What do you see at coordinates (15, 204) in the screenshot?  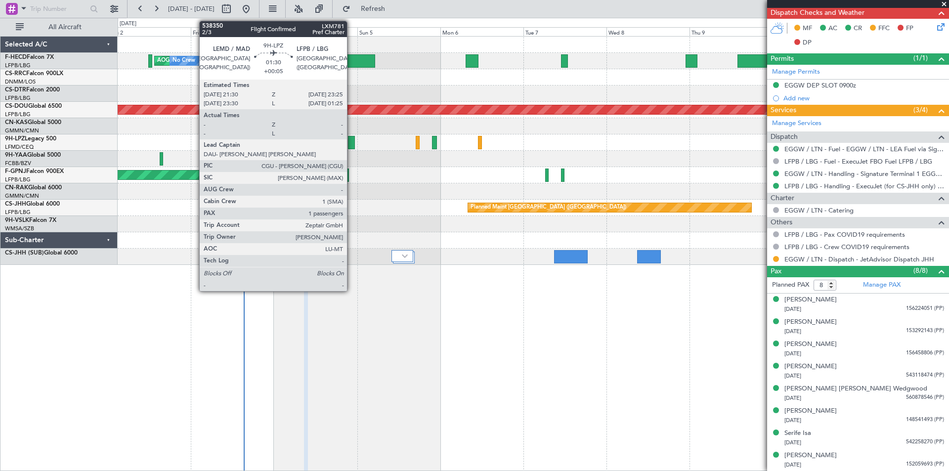 I see `span: CS-JHH` at bounding box center [15, 204].